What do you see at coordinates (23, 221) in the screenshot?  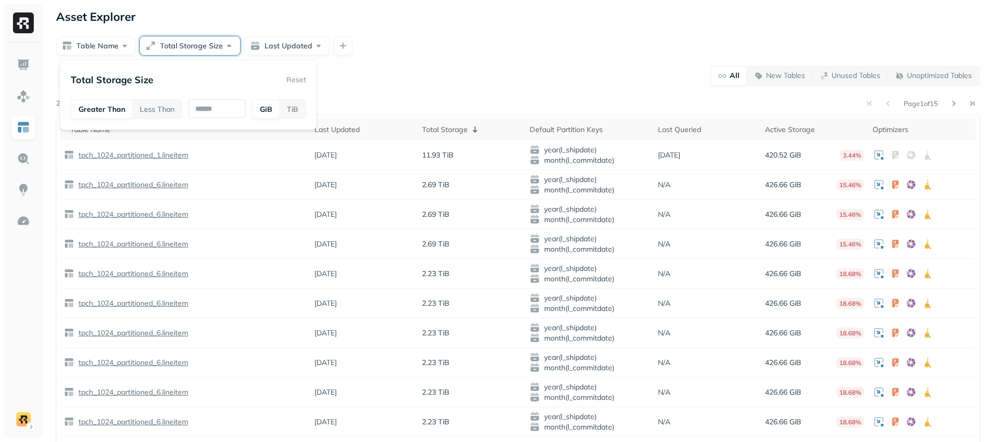 I see `img: Optimization` at bounding box center [23, 221].